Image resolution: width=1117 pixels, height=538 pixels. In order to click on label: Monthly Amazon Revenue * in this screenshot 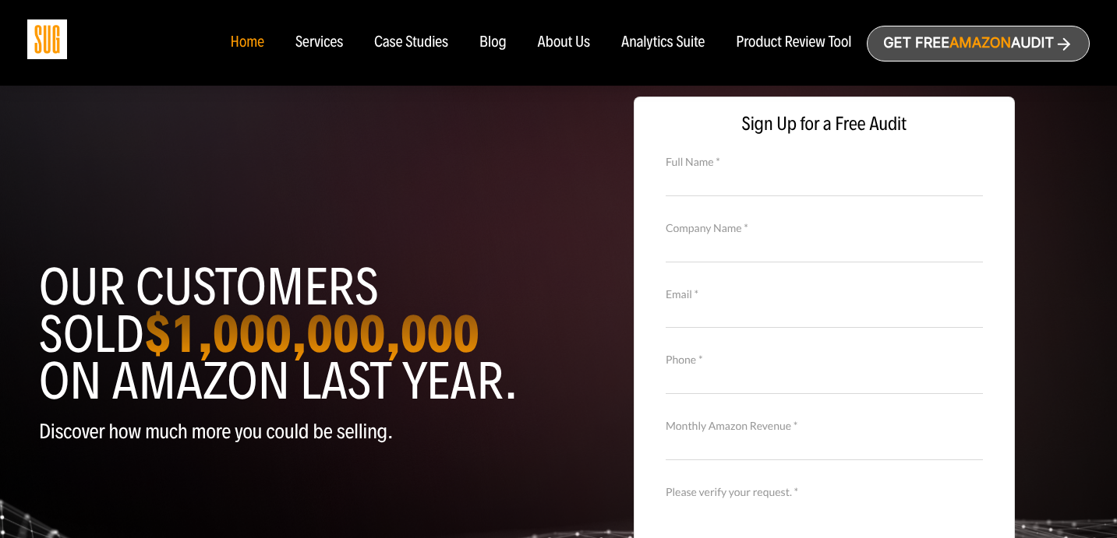, I will do `click(824, 426)`.